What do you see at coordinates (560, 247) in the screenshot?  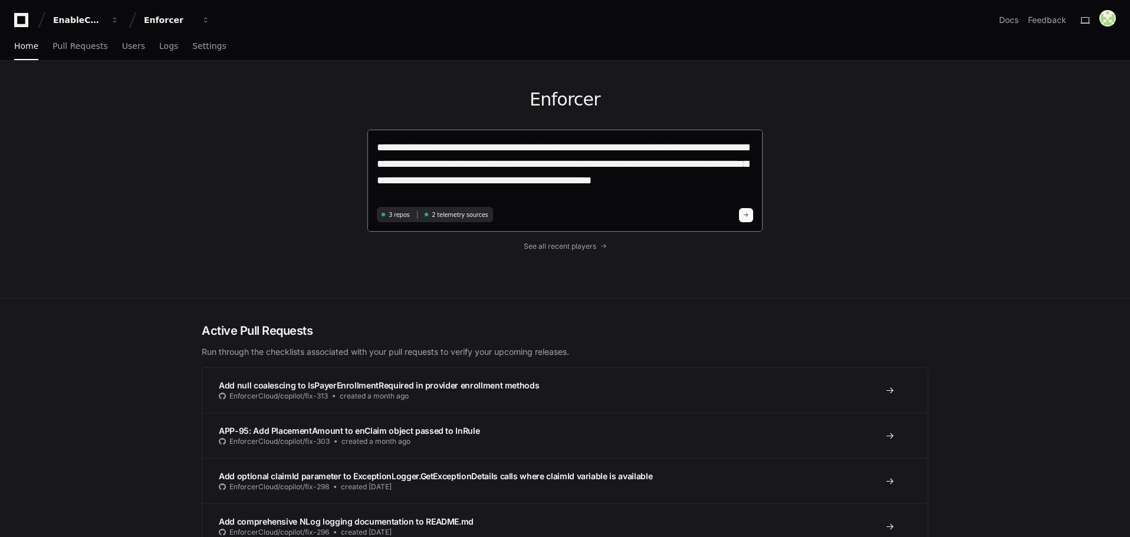 I see `span: See all recent players` at bounding box center [560, 247].